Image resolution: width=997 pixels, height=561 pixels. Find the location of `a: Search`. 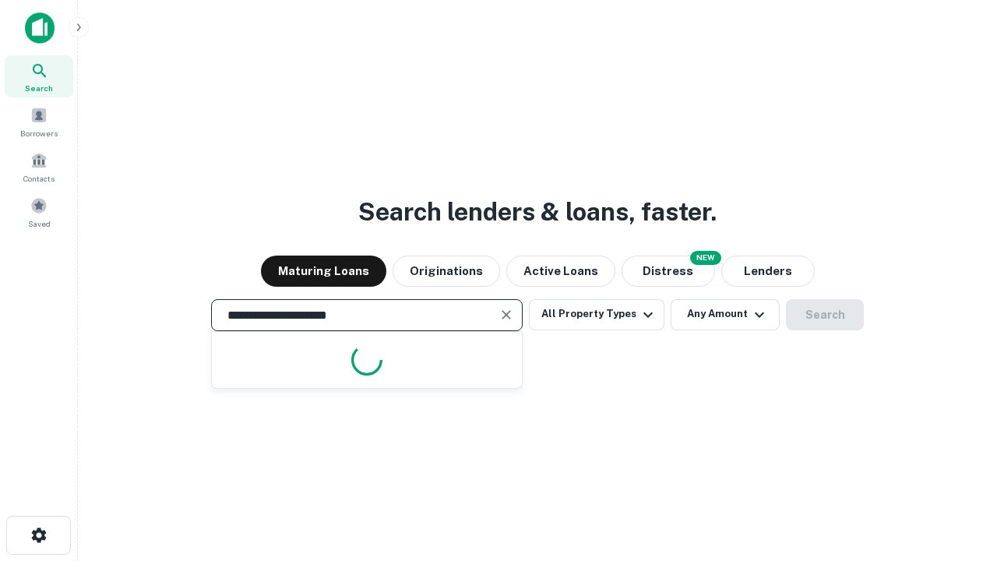

a: Search is located at coordinates (39, 76).